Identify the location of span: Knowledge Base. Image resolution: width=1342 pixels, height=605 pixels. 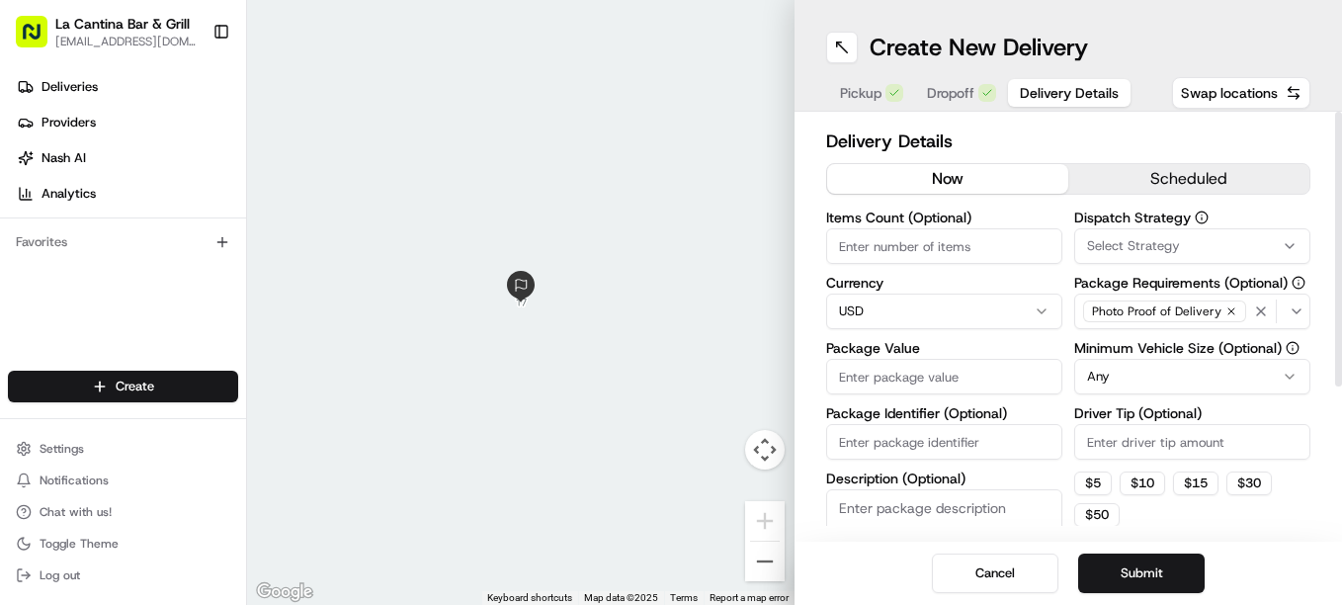
(95, 452).